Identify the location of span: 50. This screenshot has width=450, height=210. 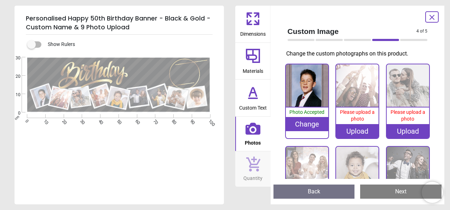
(117, 121).